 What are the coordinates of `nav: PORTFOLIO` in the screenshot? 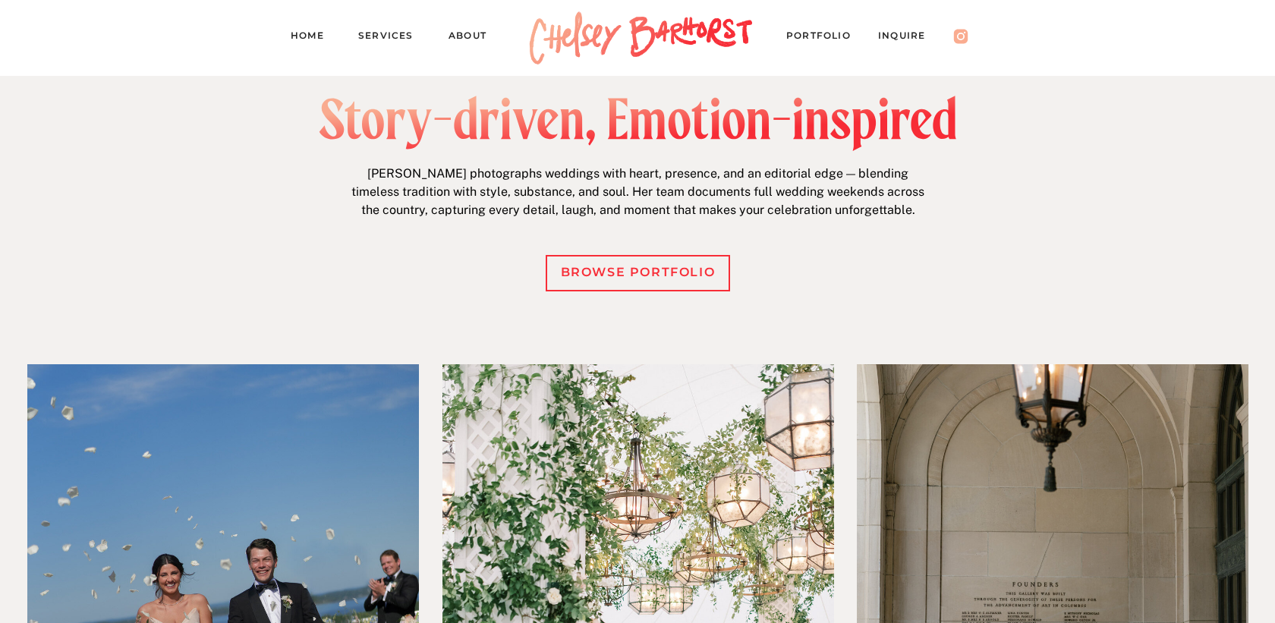 It's located at (826, 38).